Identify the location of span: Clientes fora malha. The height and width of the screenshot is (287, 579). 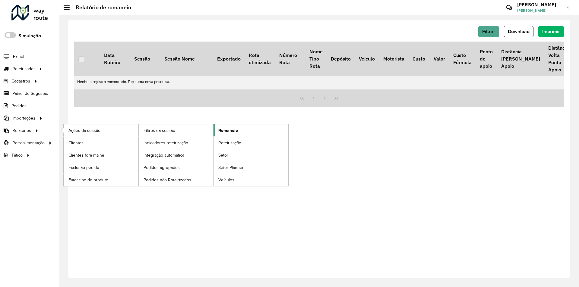
(86, 155).